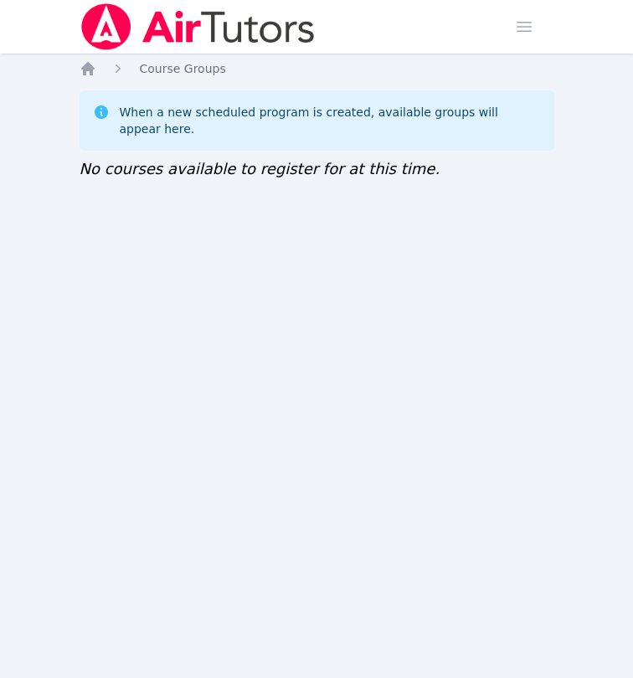 This screenshot has height=678, width=633. What do you see at coordinates (330, 121) in the screenshot?
I see `div: When a new scheduled program is created, available groups will appear here.` at bounding box center [330, 121].